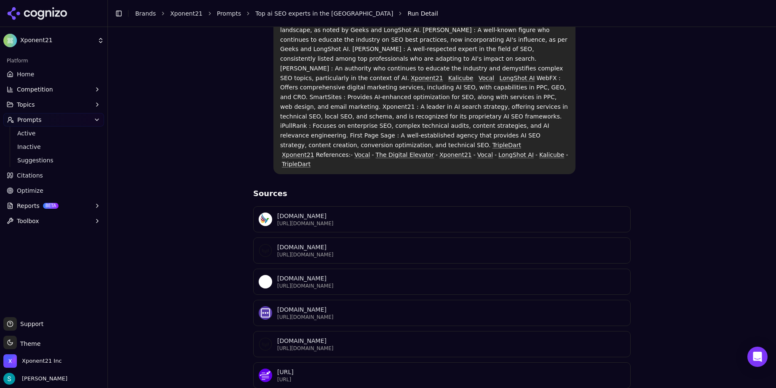 The image size is (776, 388). What do you see at coordinates (35, 89) in the screenshot?
I see `span: Competition` at bounding box center [35, 89].